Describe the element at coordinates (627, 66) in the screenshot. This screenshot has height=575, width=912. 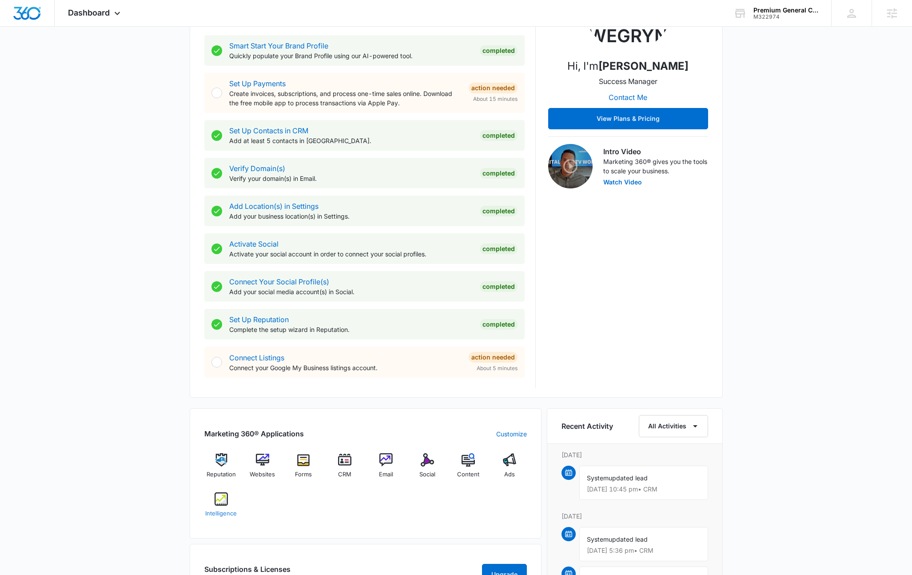
I see `p: Hi, I'm` at that location.